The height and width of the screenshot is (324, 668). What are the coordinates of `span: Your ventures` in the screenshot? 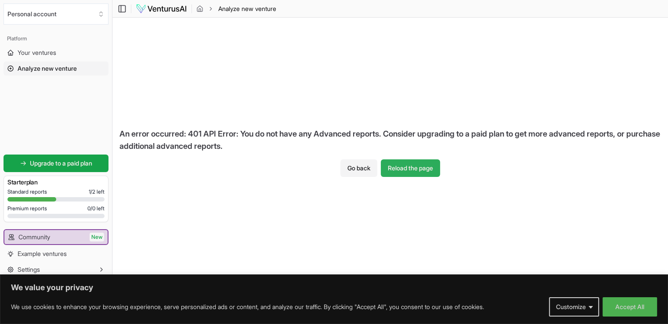 It's located at (37, 53).